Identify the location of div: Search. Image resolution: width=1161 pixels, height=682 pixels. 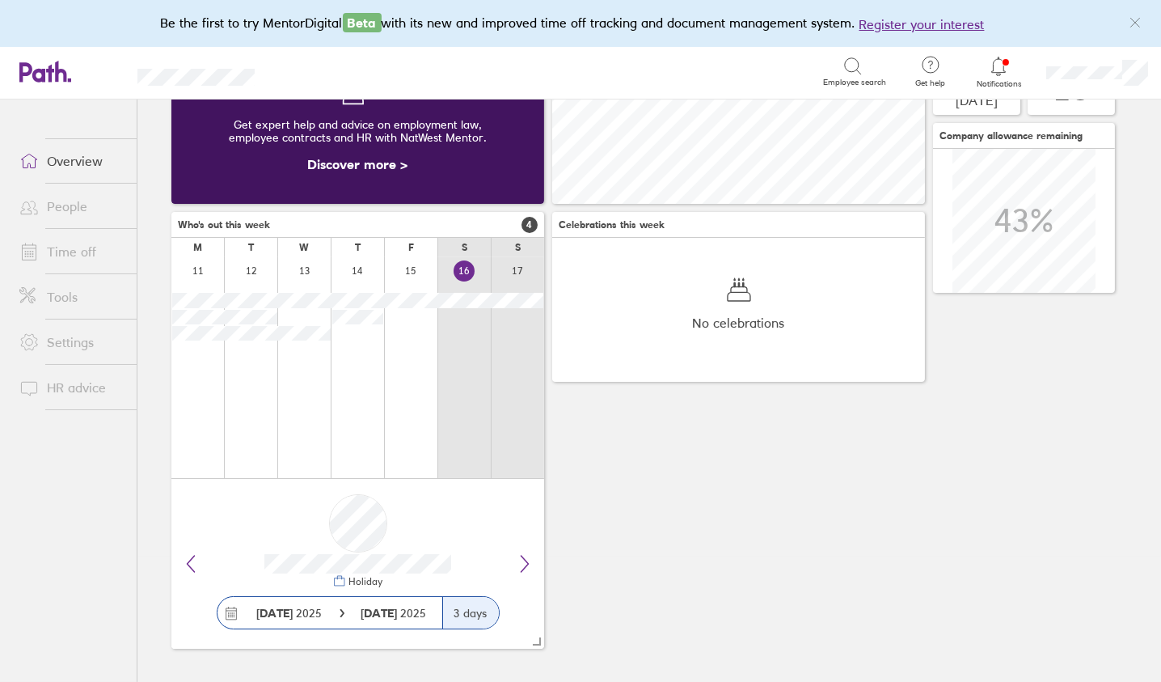
(319, 71).